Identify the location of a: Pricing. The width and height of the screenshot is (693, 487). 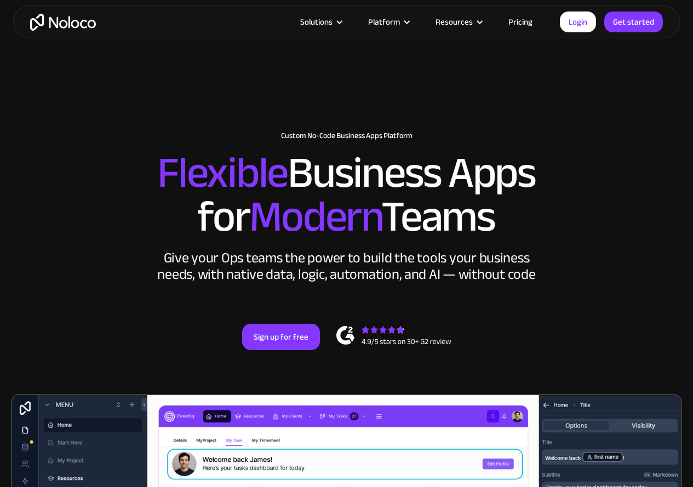
(520, 22).